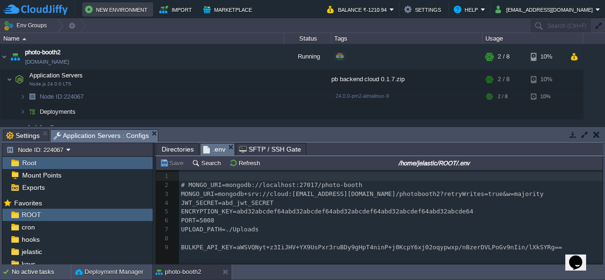  I want to click on a: photobooth, so click(40, 128).